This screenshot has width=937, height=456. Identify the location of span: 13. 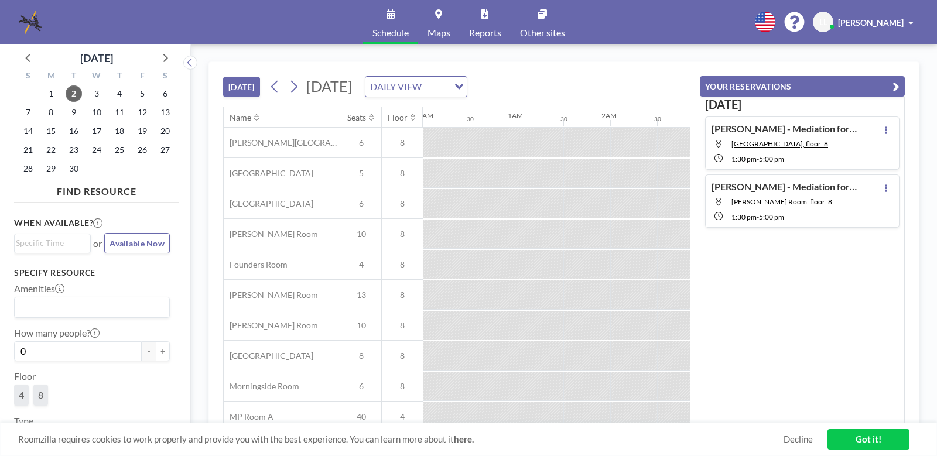
(361, 295).